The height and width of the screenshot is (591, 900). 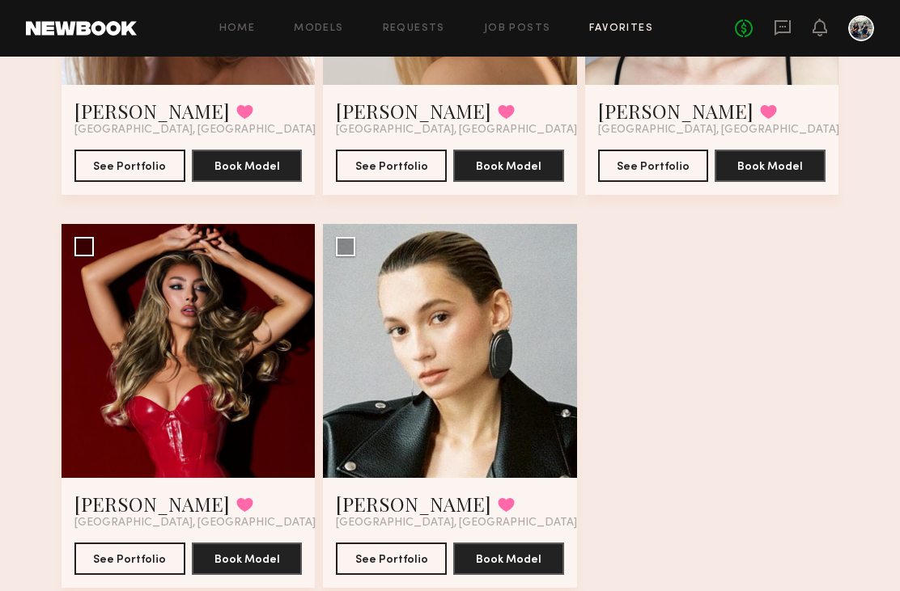 What do you see at coordinates (620, 28) in the screenshot?
I see `a: Favorites` at bounding box center [620, 28].